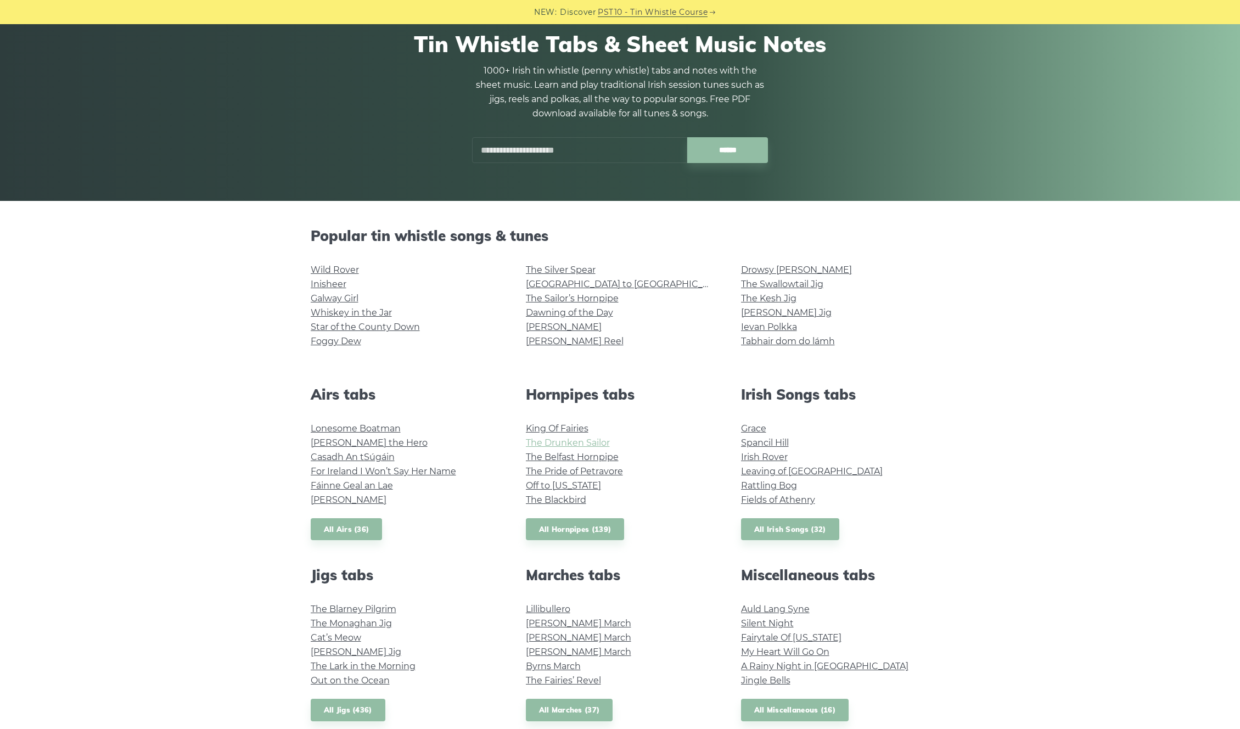 The image size is (1240, 729). Describe the element at coordinates (790, 529) in the screenshot. I see `a: All Irish Songs (32)` at that location.